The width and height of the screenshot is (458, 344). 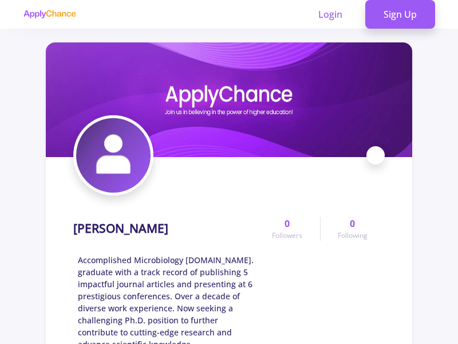 What do you see at coordinates (49, 14) in the screenshot?
I see `img: applychance logo text only` at bounding box center [49, 14].